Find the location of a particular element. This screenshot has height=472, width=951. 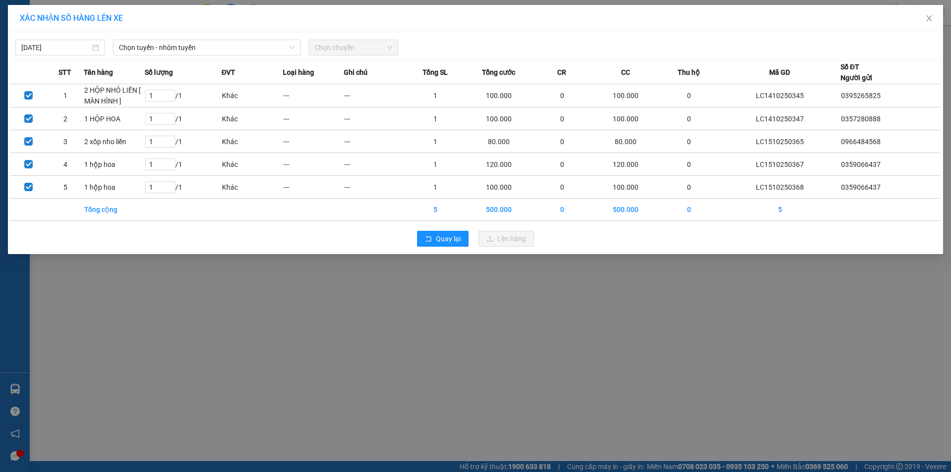

button: rollbackQuay lại is located at coordinates (443, 239).